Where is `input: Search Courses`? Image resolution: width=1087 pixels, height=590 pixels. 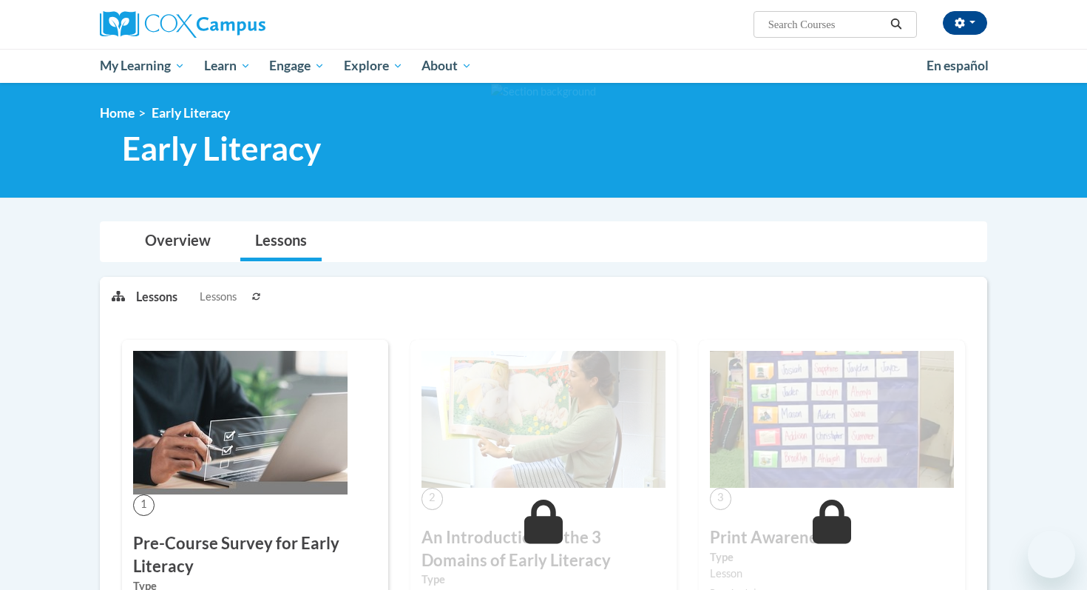 input: Search Courses is located at coordinates (826, 24).